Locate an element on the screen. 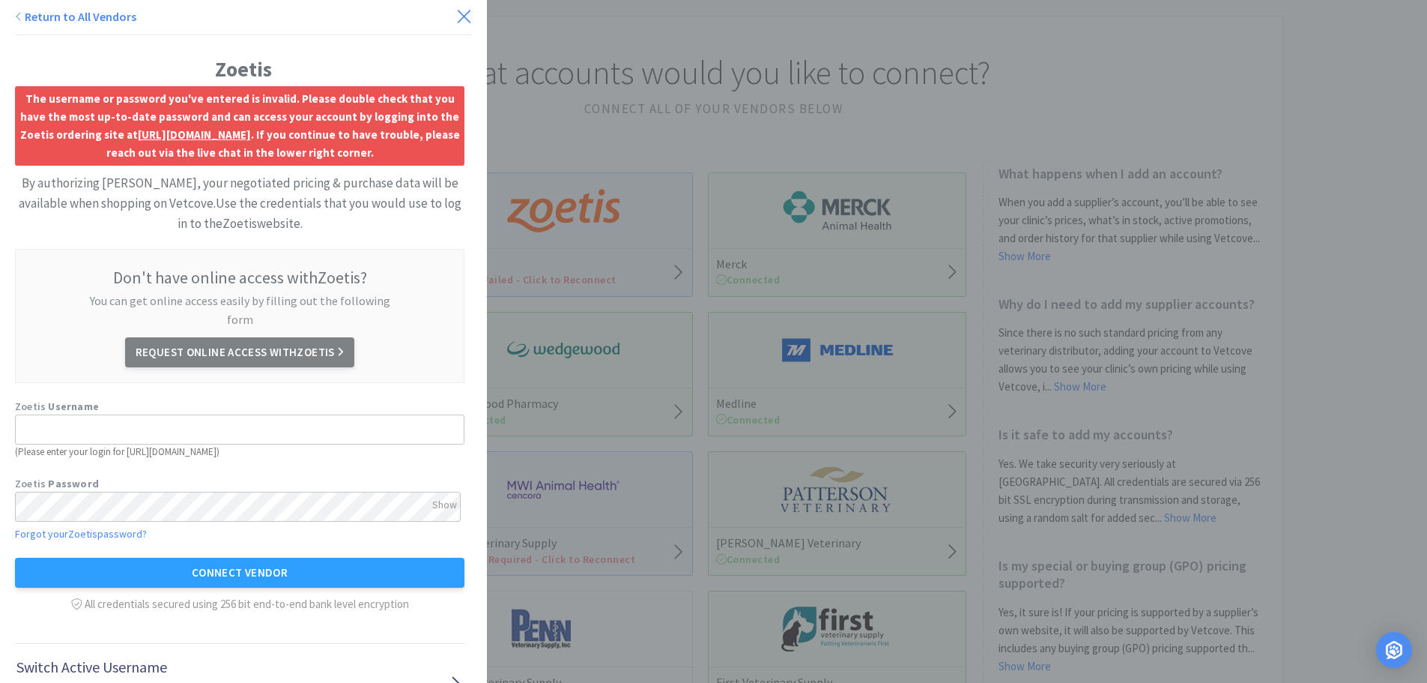 The height and width of the screenshot is (683, 1427). div: Show is located at coordinates (444, 504).